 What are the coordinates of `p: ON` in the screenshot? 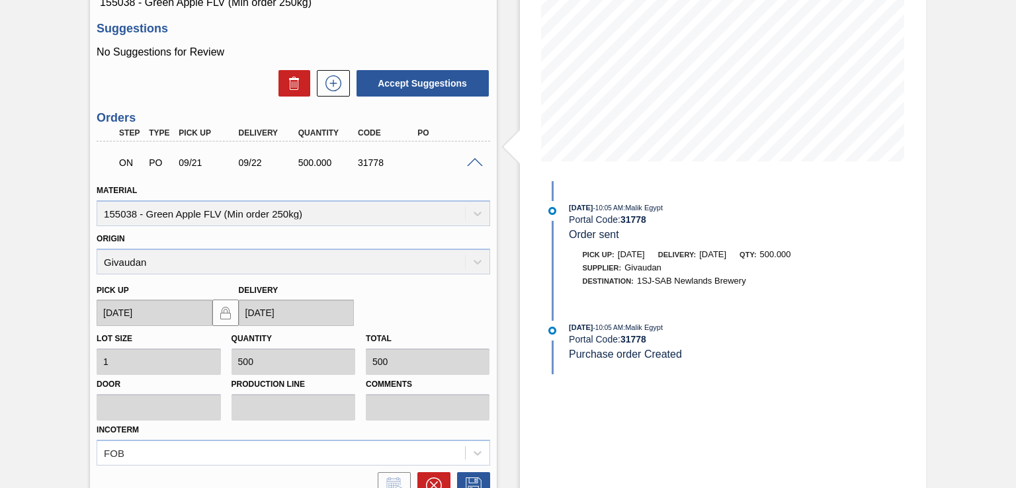 It's located at (130, 163).